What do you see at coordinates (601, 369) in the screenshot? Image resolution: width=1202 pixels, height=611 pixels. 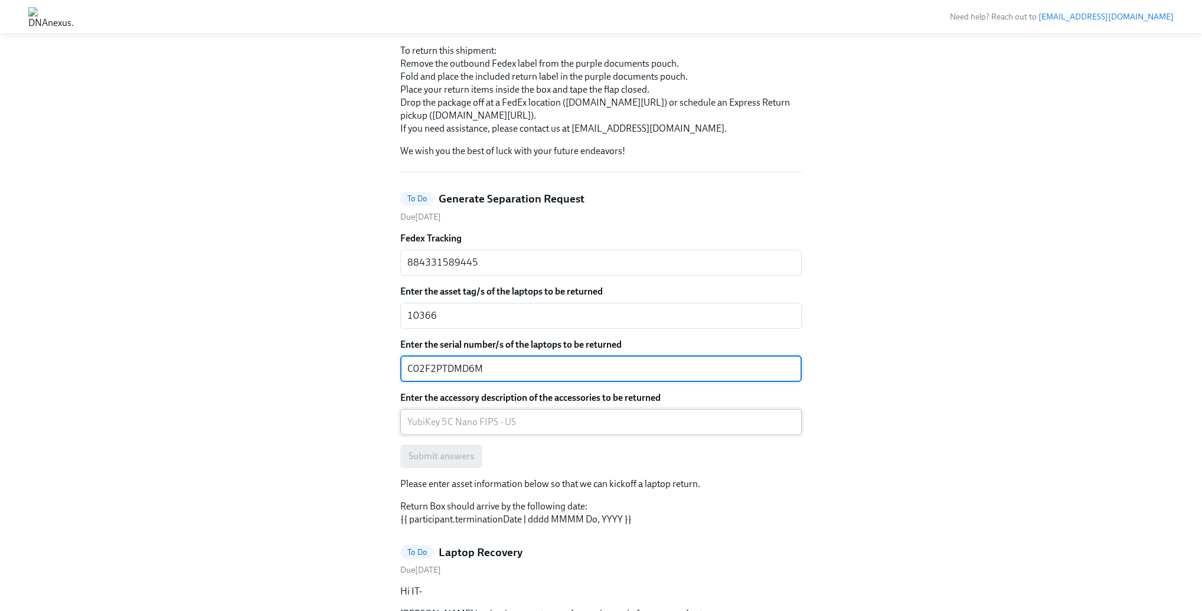 I see `textarea: C02F2PTDMD6M` at bounding box center [601, 369].